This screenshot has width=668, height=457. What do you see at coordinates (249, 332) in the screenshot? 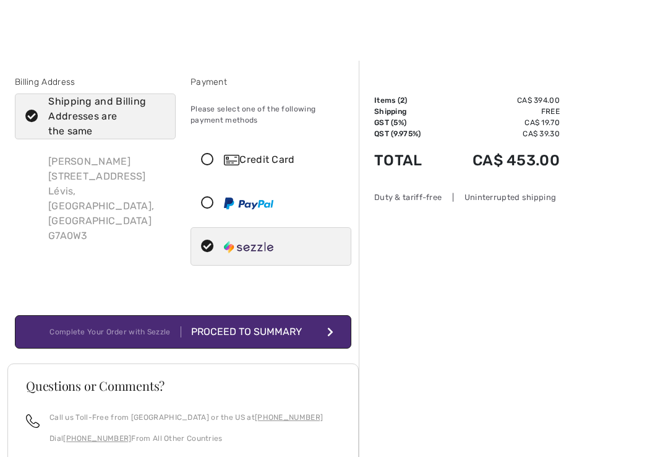
I see `div: Proceed to Summary` at bounding box center [249, 332].